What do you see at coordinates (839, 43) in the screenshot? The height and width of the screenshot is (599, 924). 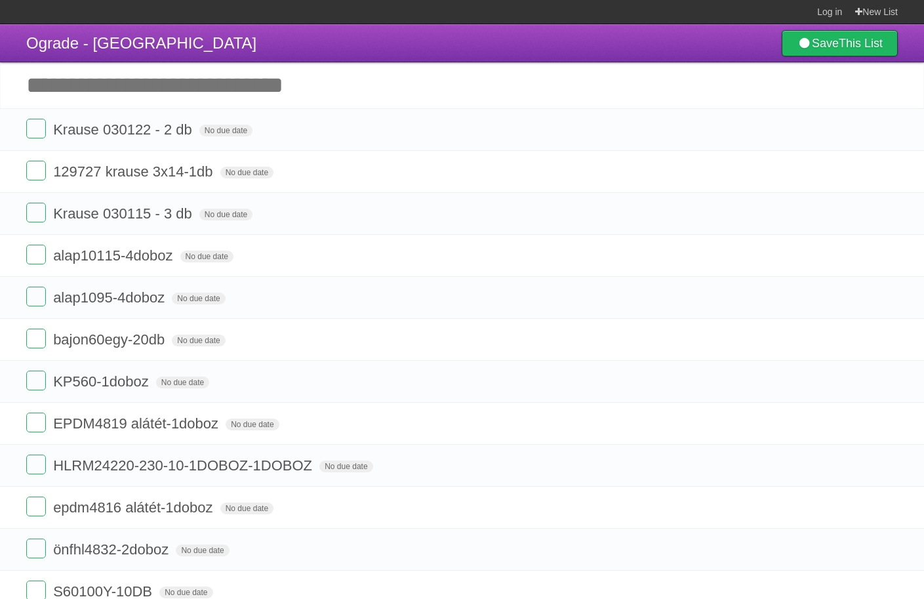 I see `a: SaveThis List` at bounding box center [839, 43].